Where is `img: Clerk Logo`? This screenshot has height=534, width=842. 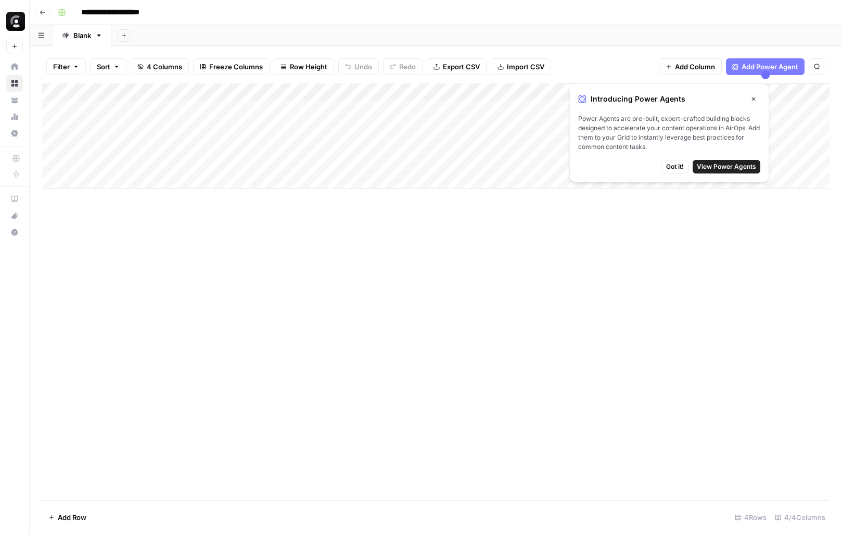 img: Clerk Logo is located at coordinates (16, 21).